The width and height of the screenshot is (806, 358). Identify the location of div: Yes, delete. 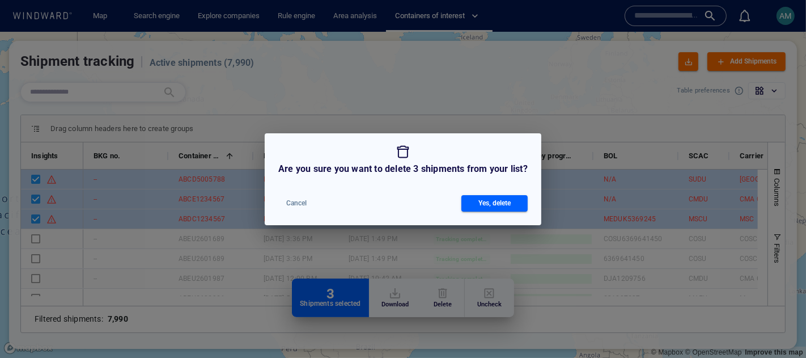
(495, 203).